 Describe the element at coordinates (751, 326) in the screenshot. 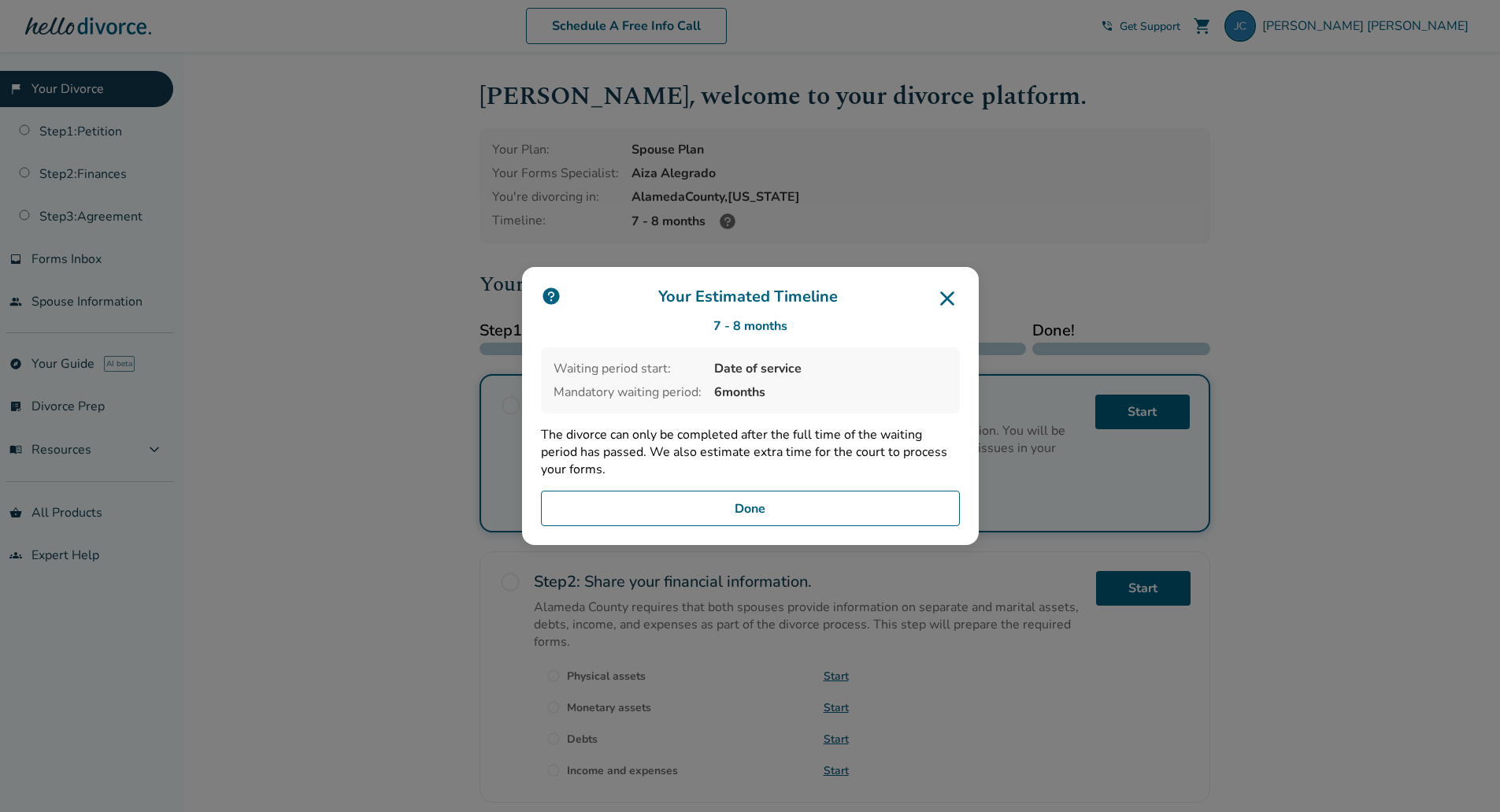

I see `div: 7 - 8 months` at that location.